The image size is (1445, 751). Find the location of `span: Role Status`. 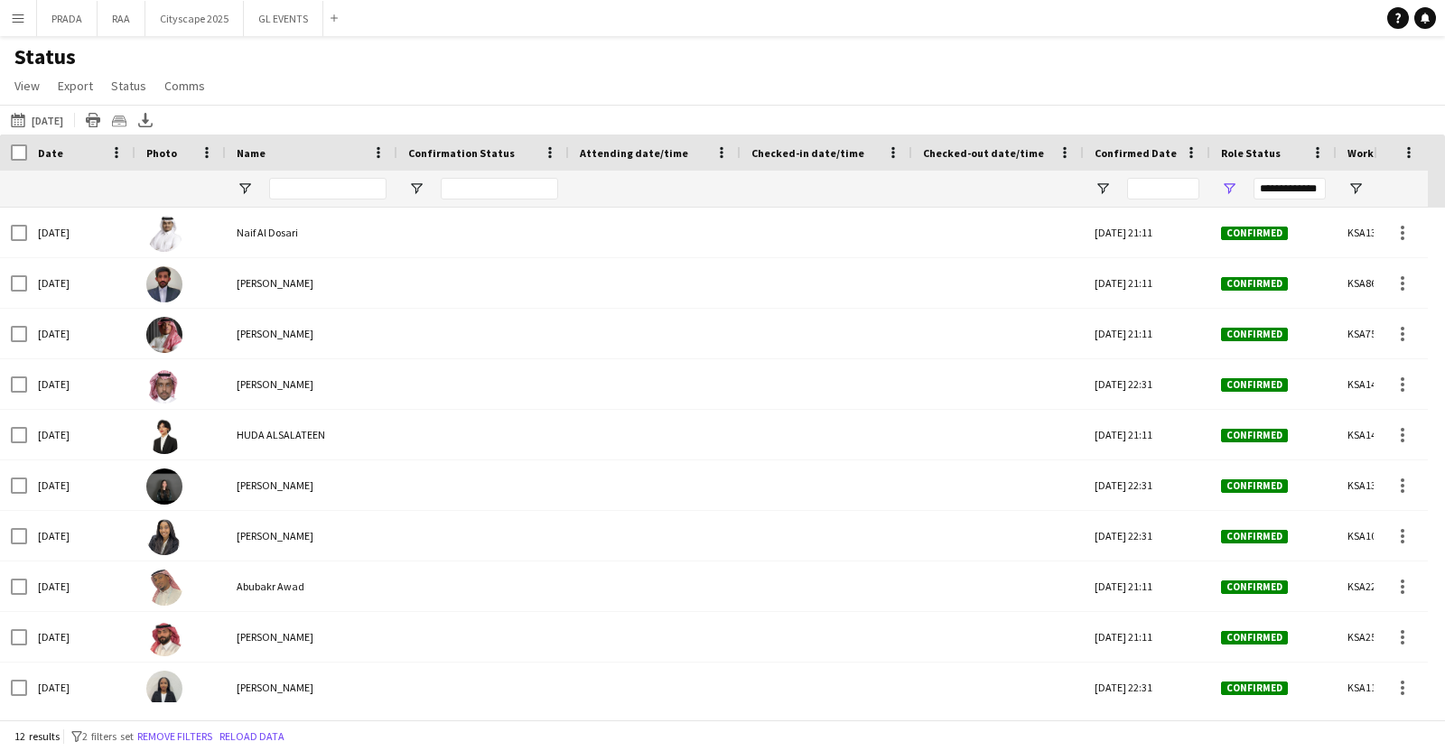

span: Role Status is located at coordinates (1251, 153).